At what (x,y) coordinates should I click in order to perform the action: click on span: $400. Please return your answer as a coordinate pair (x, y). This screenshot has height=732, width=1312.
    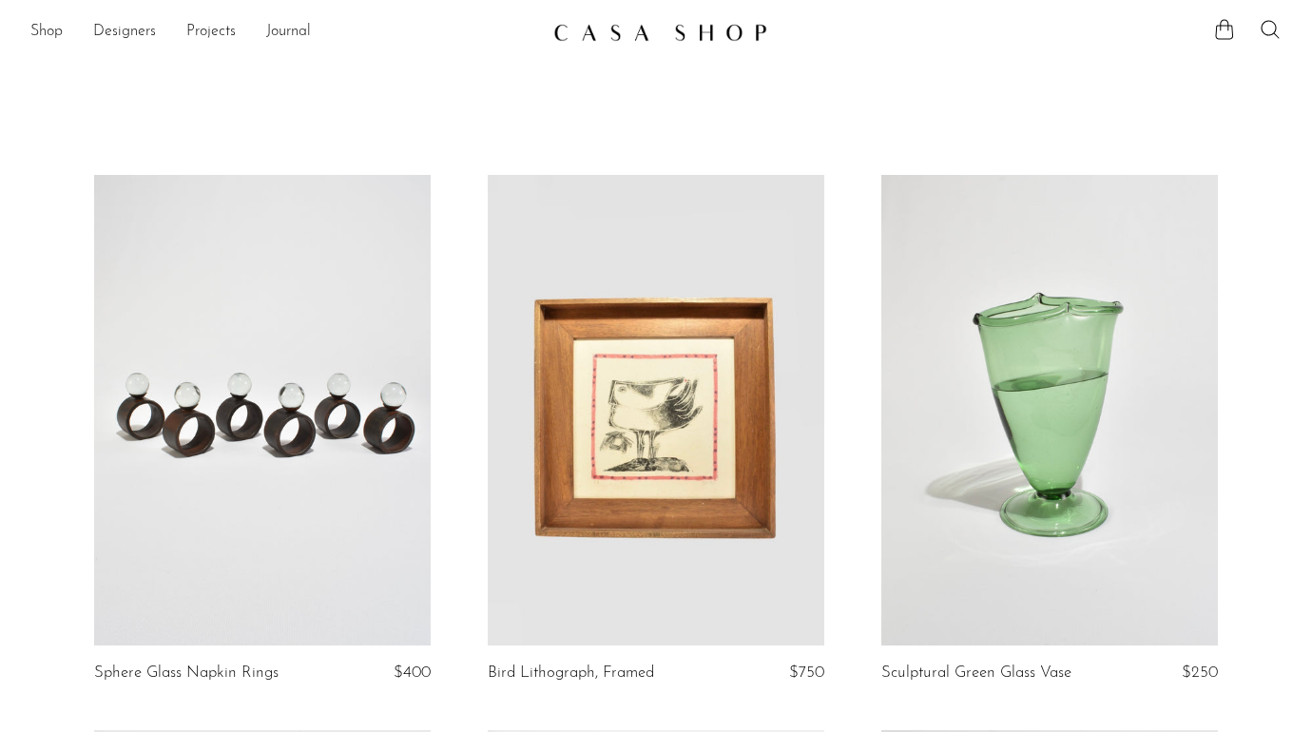
    Looking at the image, I should click on (412, 672).